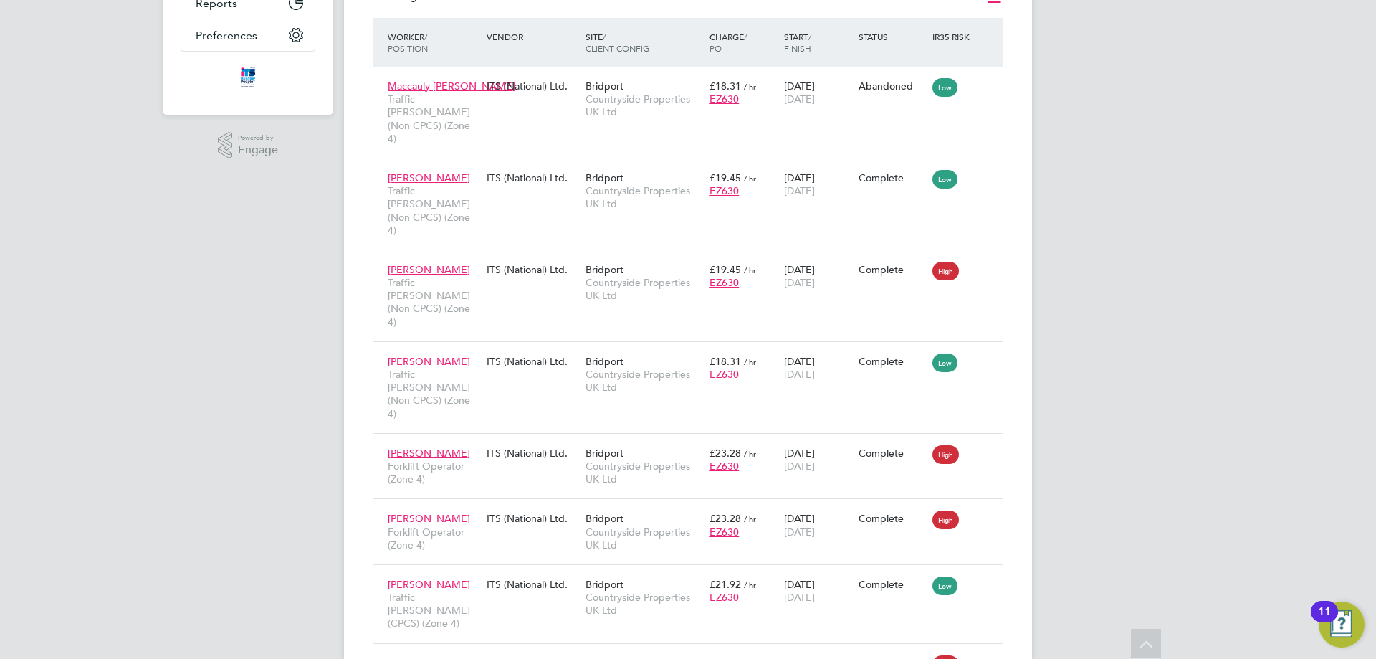 This screenshot has height=659, width=1376. I want to click on span: / Finish, so click(798, 42).